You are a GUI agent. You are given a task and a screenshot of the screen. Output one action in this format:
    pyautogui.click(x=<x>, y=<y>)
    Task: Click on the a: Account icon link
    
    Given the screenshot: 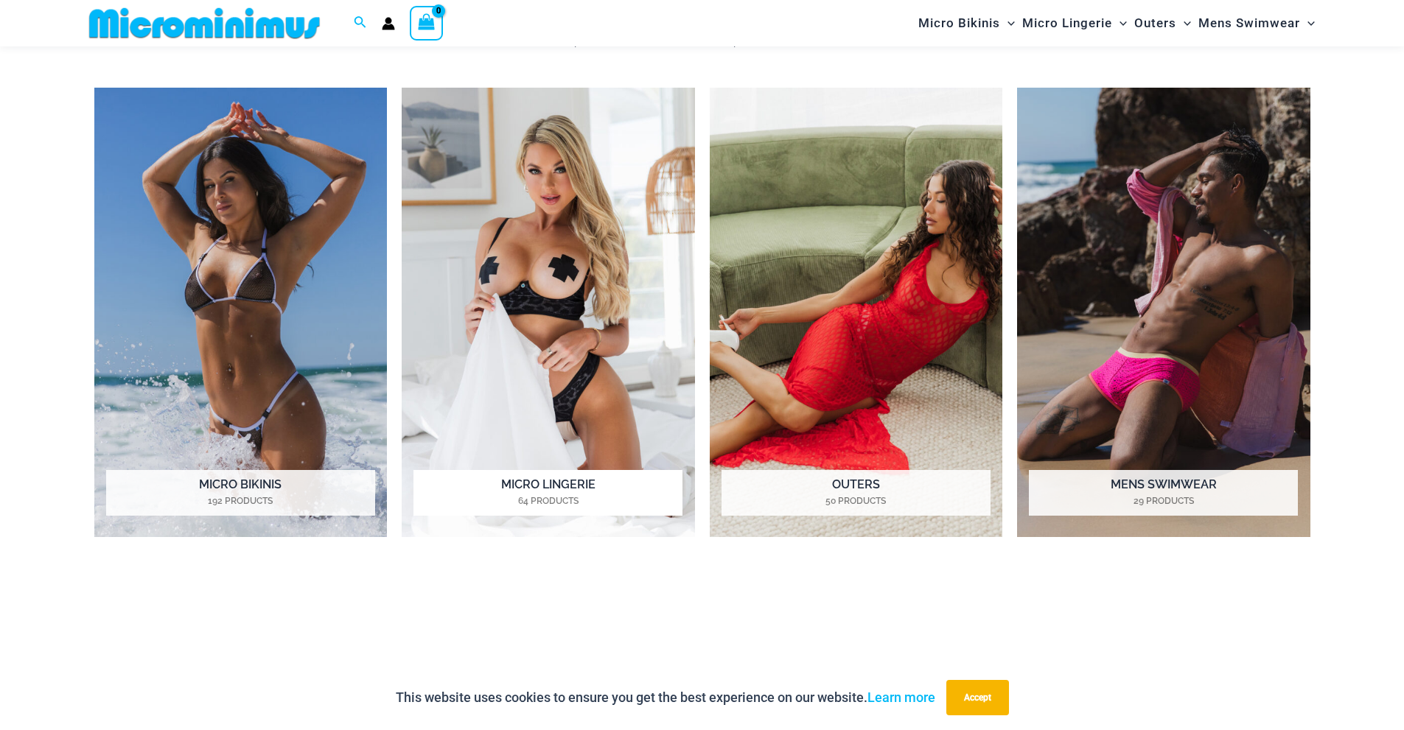 What is the action you would take?
    pyautogui.click(x=388, y=24)
    